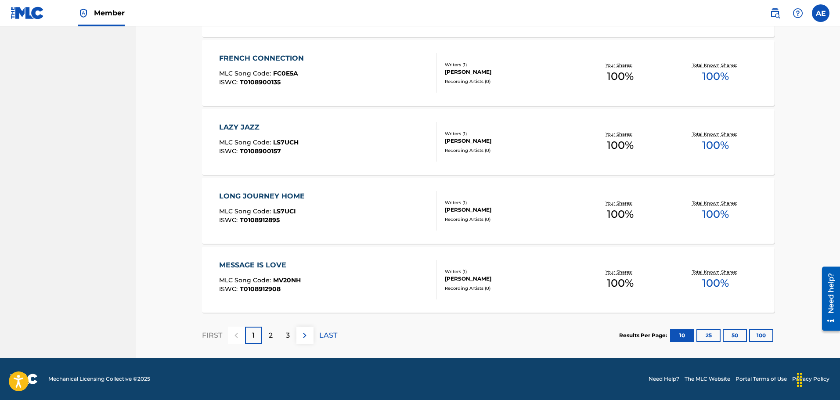 This screenshot has width=840, height=400. I want to click on img: MLC Logo, so click(27, 13).